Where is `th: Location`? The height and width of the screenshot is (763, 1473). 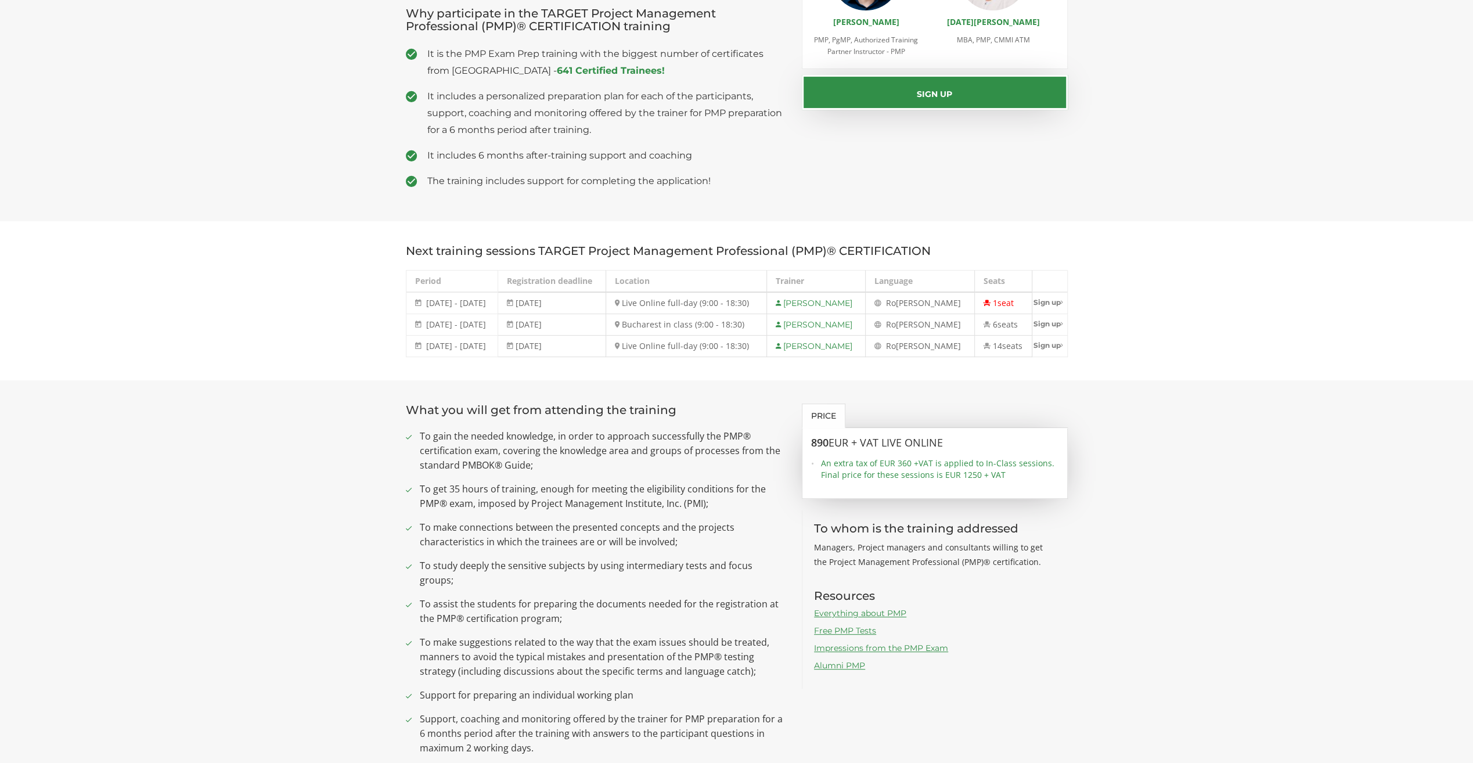 th: Location is located at coordinates (686, 282).